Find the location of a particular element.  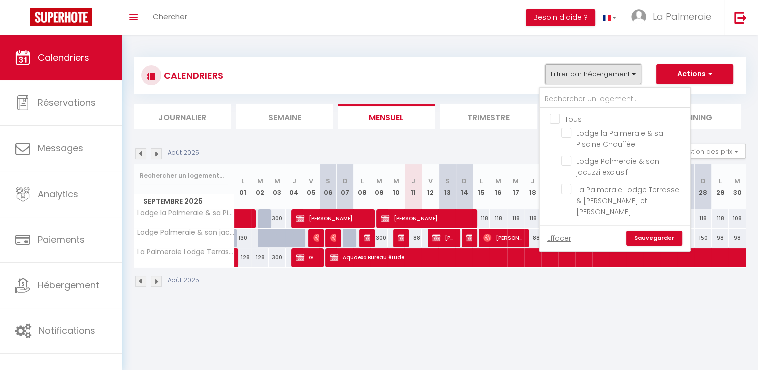

th: 28 is located at coordinates (704, 186).